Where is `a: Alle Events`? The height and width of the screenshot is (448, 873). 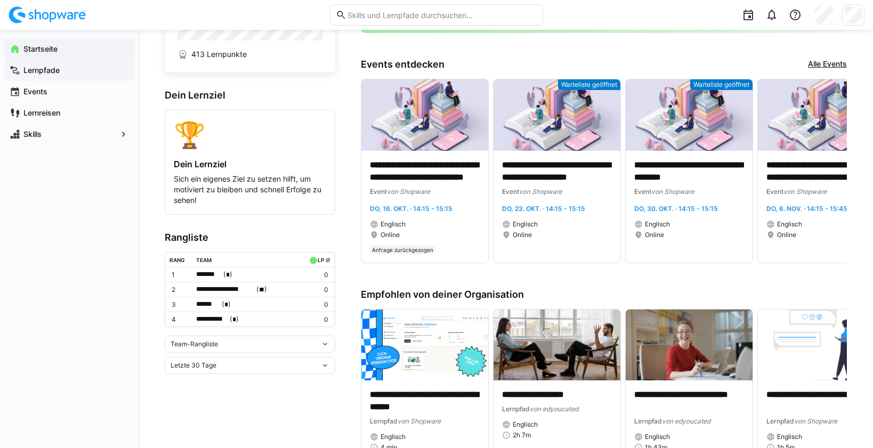 a: Alle Events is located at coordinates (828, 65).